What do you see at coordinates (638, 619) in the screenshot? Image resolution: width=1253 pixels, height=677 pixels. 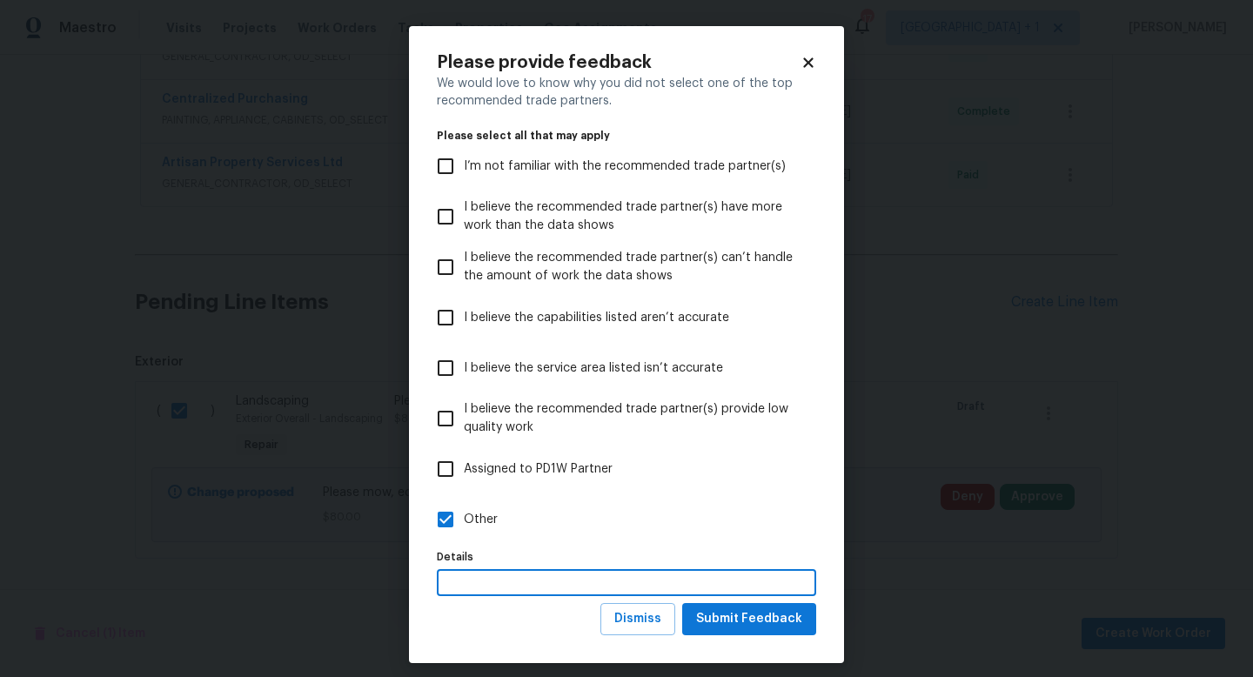 I see `span: Dismiss` at bounding box center [638, 619].